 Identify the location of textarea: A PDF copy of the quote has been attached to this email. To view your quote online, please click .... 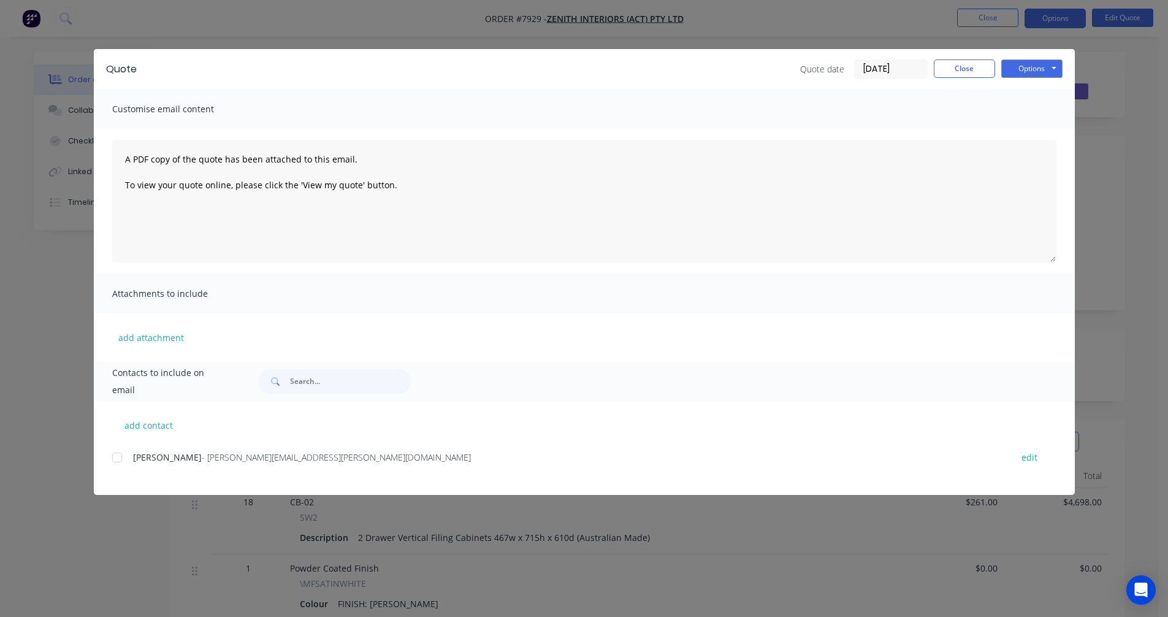
(584, 201).